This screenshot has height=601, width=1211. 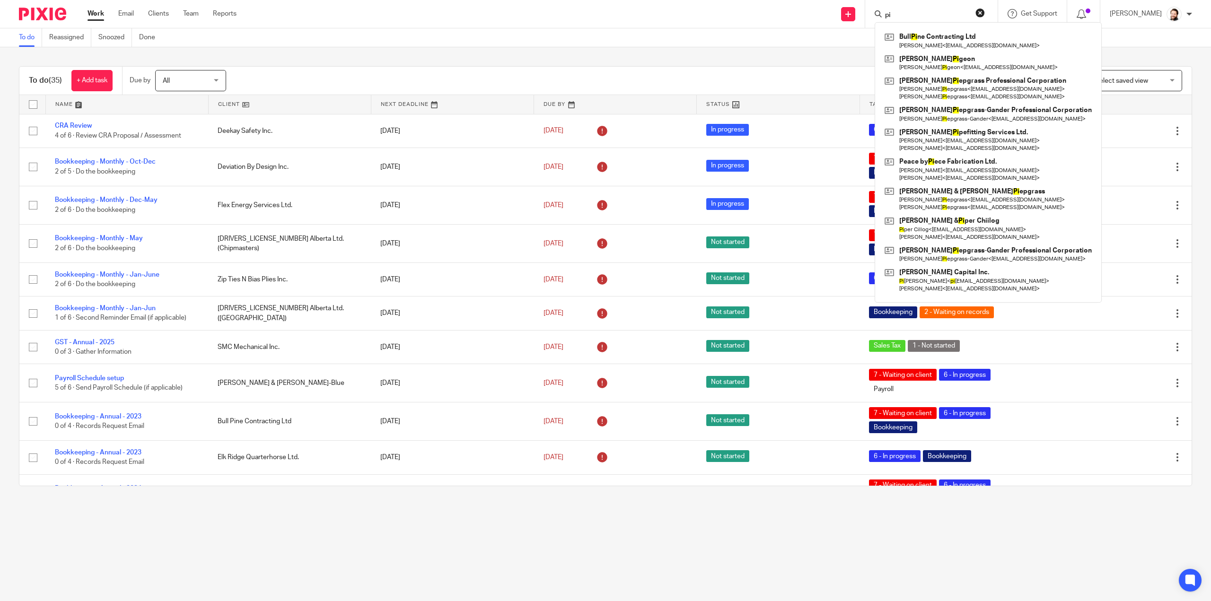 I want to click on td: Elk Ridge Quarterhorse Ltd., so click(x=290, y=458).